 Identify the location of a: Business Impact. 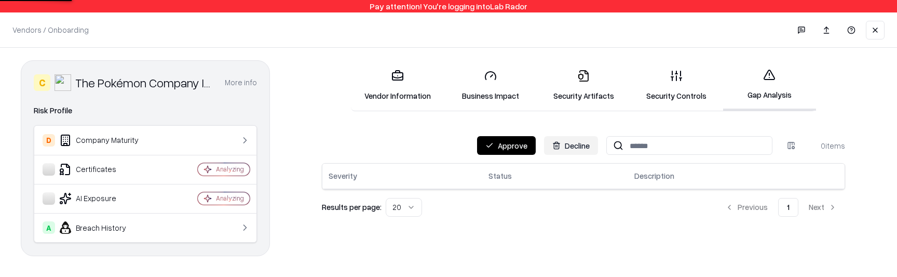
(490, 85).